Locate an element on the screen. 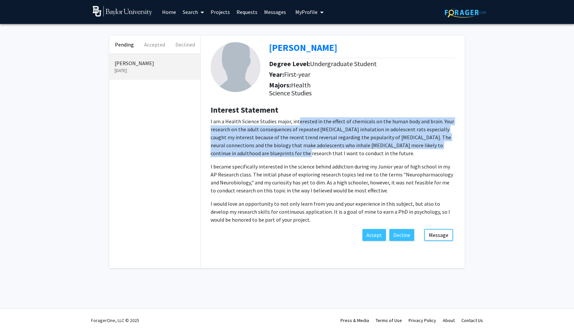  button: Accept is located at coordinates (374, 235).